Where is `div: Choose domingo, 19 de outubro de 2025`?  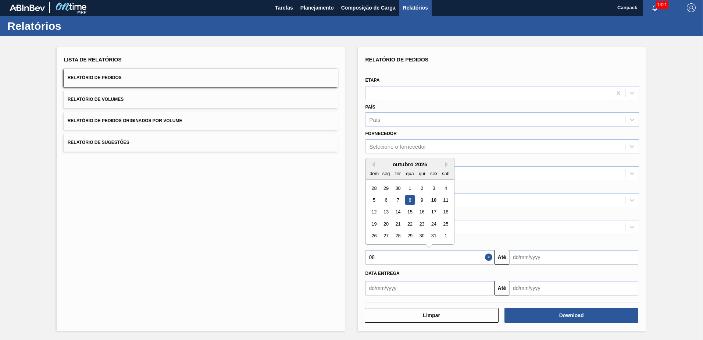 div: Choose domingo, 19 de outubro de 2025 is located at coordinates (374, 224).